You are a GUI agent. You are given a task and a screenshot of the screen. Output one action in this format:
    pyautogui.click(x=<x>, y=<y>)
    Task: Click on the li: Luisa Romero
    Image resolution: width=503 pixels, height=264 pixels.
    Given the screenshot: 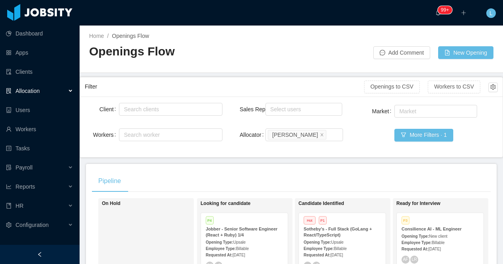 What is the action you would take?
    pyautogui.click(x=297, y=135)
    